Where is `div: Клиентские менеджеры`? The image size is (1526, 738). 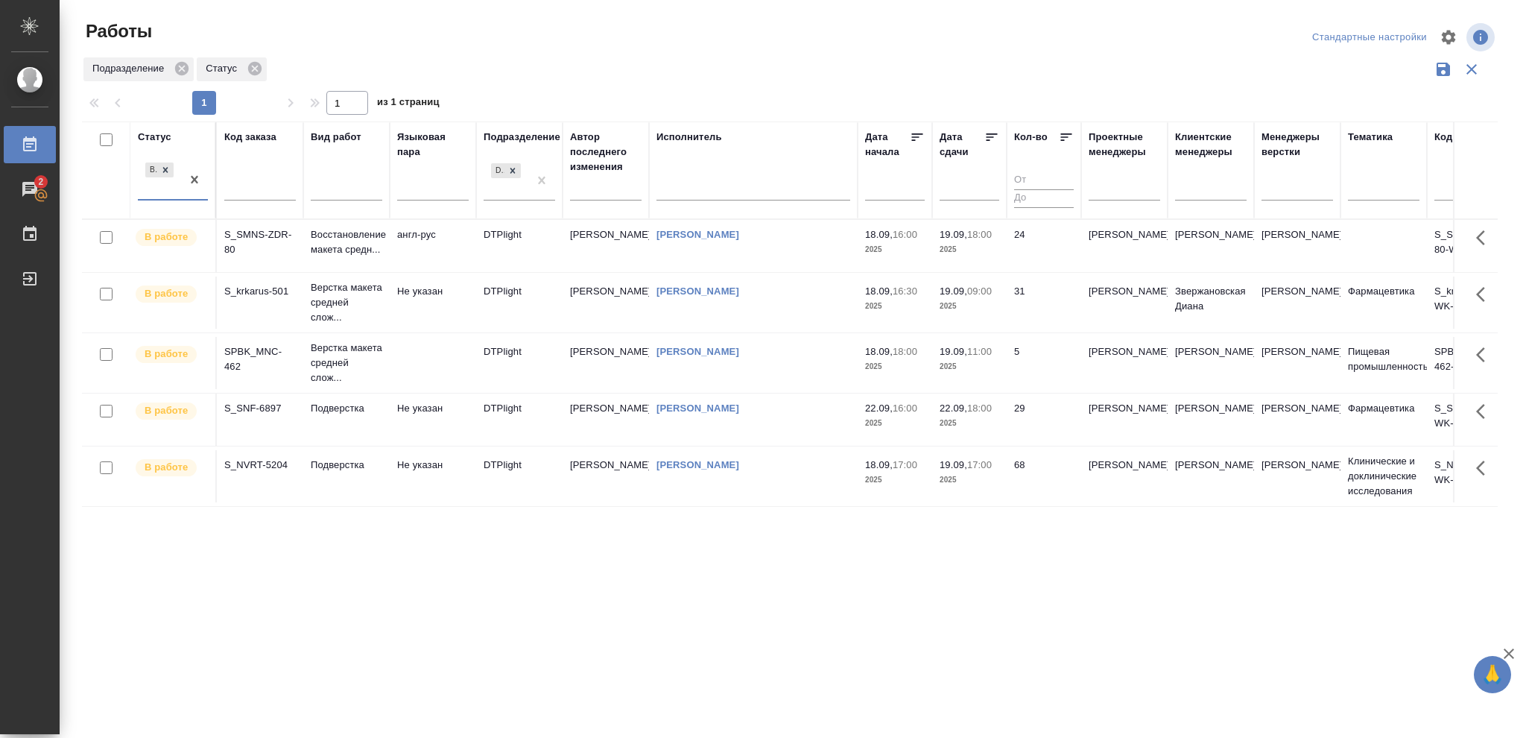
div: Клиентские менеджеры is located at coordinates (1211, 145).